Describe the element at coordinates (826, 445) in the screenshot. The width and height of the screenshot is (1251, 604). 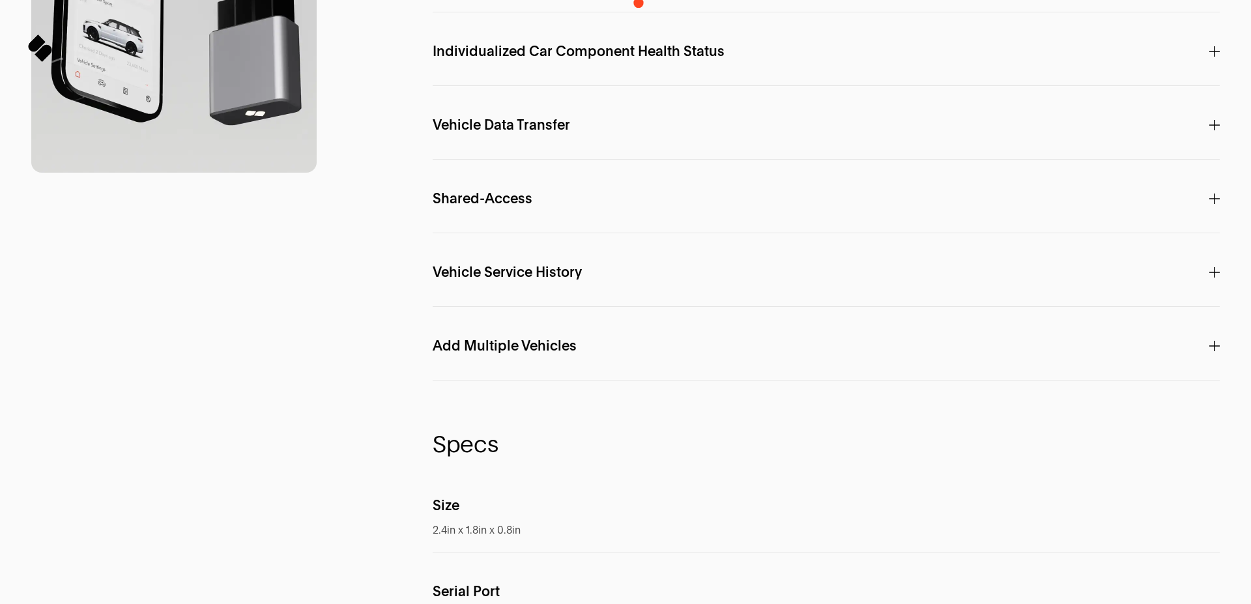
I see `span: Specs` at that location.